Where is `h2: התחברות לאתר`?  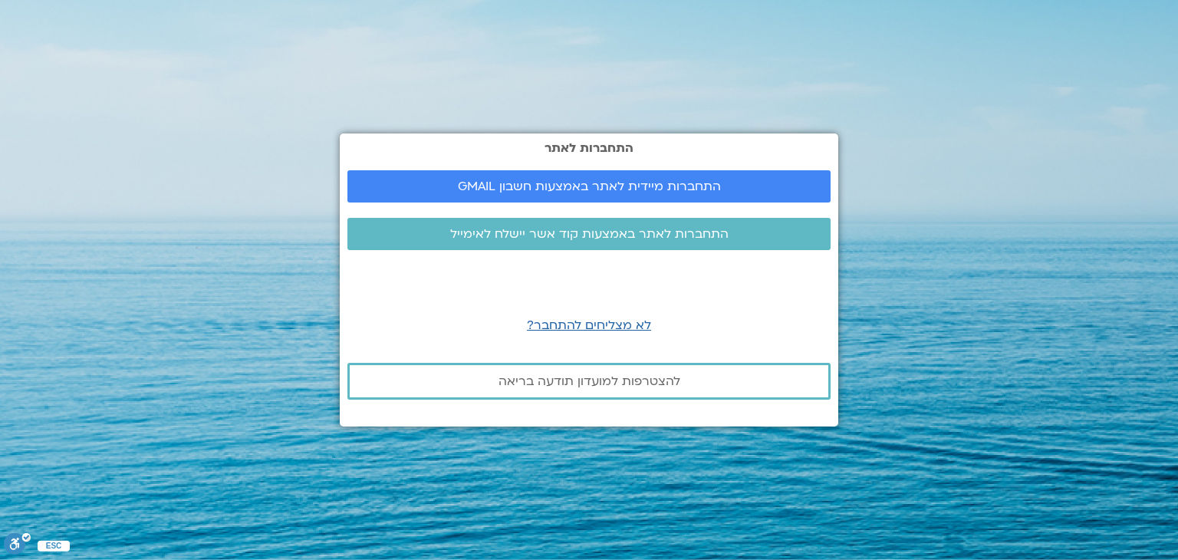 h2: התחברות לאתר is located at coordinates (589, 148).